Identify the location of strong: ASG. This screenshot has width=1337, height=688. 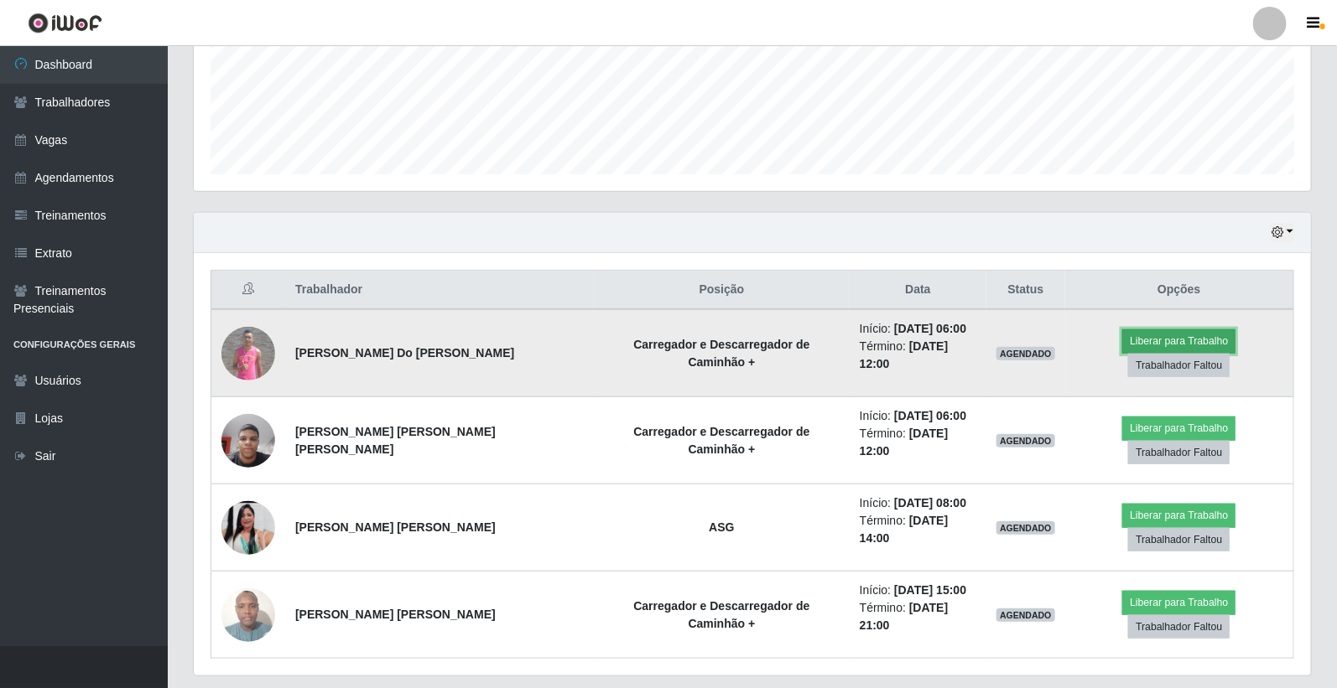
(721, 527).